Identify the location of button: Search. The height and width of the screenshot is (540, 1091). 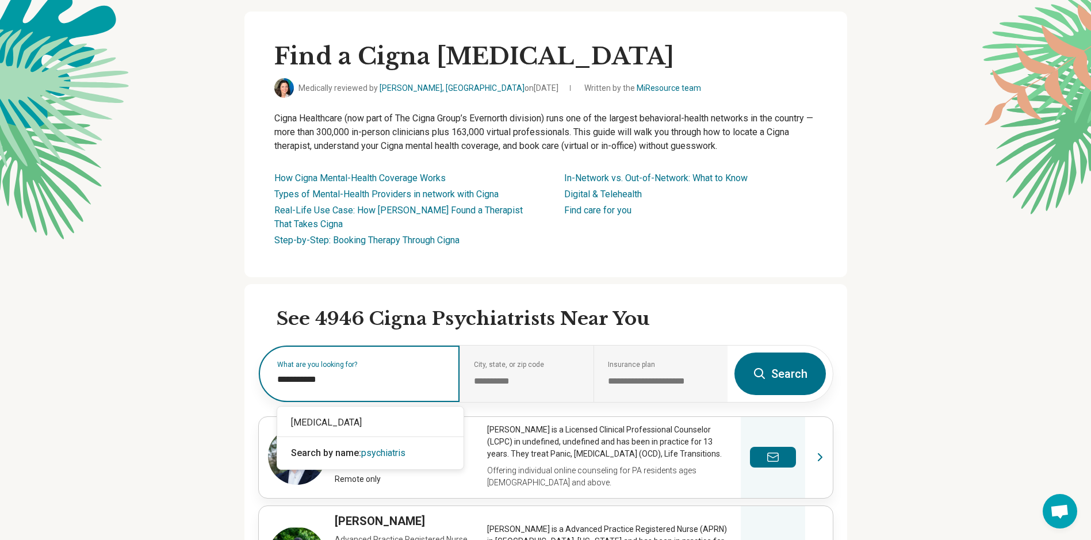
(780, 374).